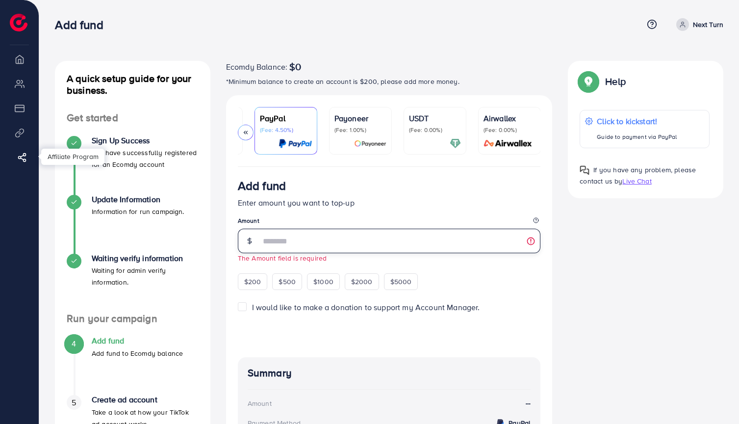 The image size is (739, 424). What do you see at coordinates (19, 23) in the screenshot?
I see `a: logo` at bounding box center [19, 23].